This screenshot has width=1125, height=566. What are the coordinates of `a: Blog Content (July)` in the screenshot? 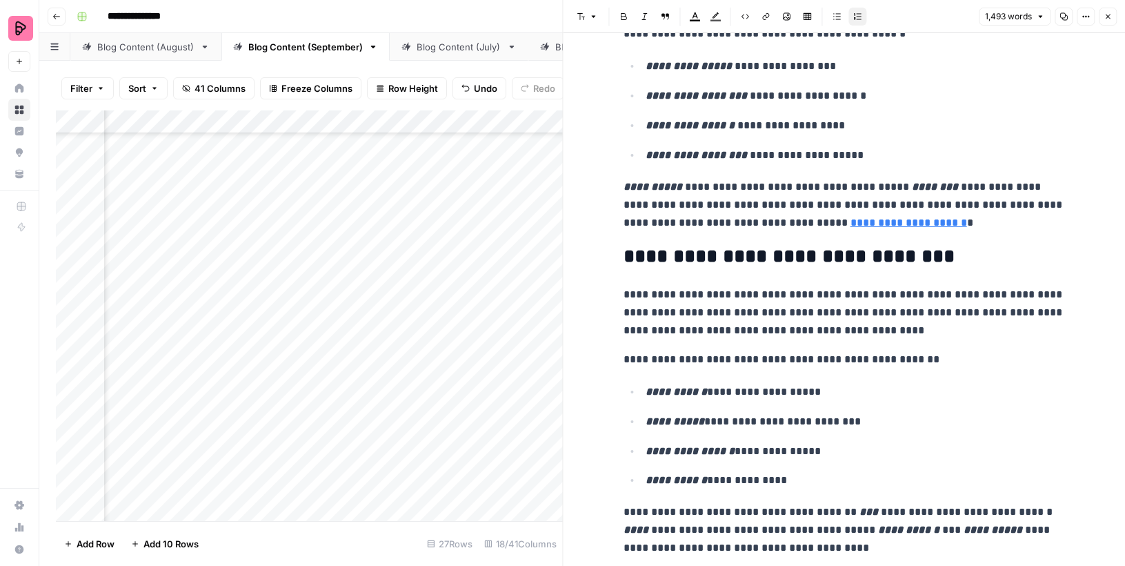 It's located at (459, 47).